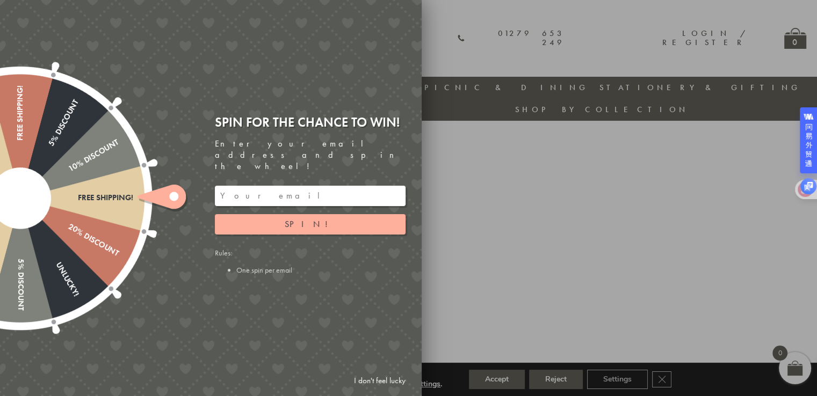 The image size is (817, 396). I want to click on a: I don't feel lucky, so click(380, 381).